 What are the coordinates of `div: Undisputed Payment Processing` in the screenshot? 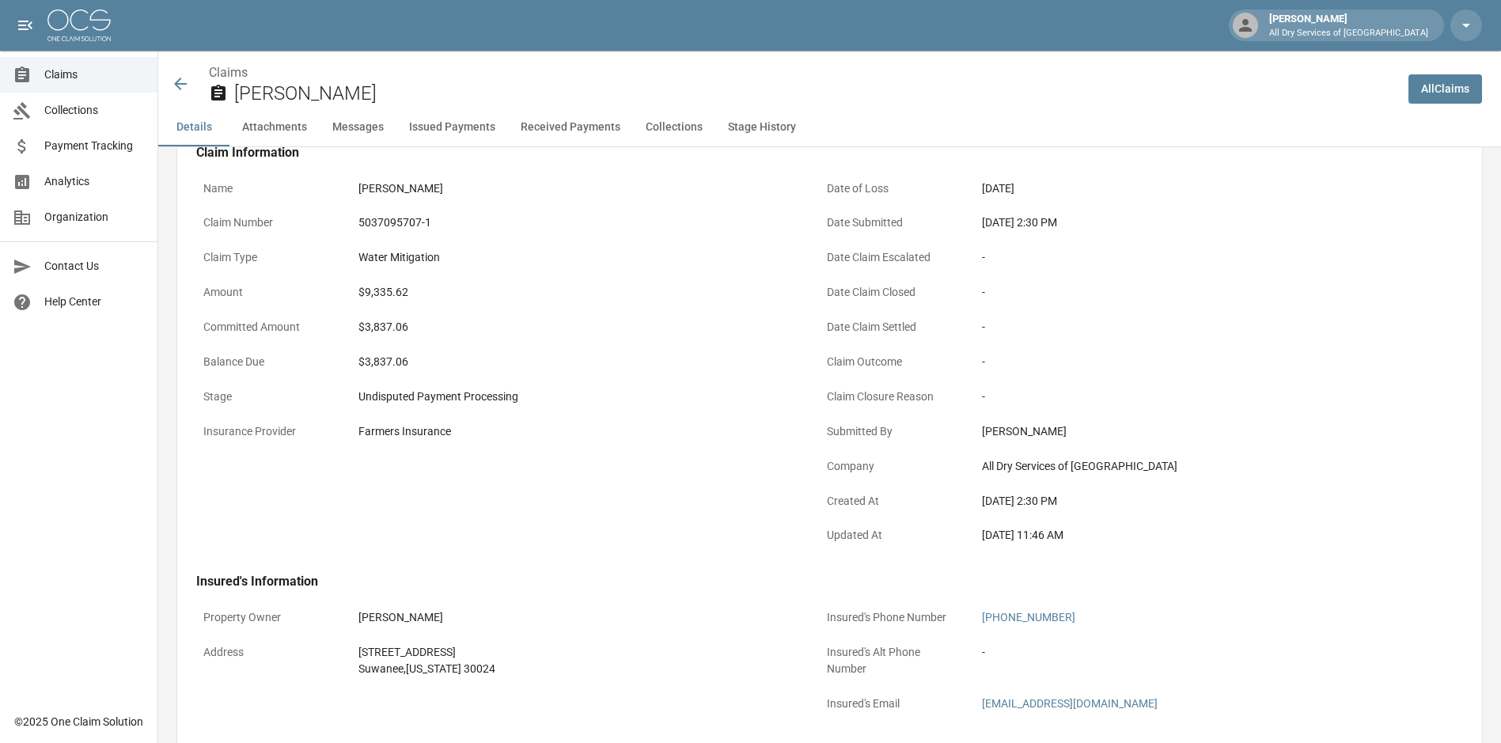 It's located at (576, 396).